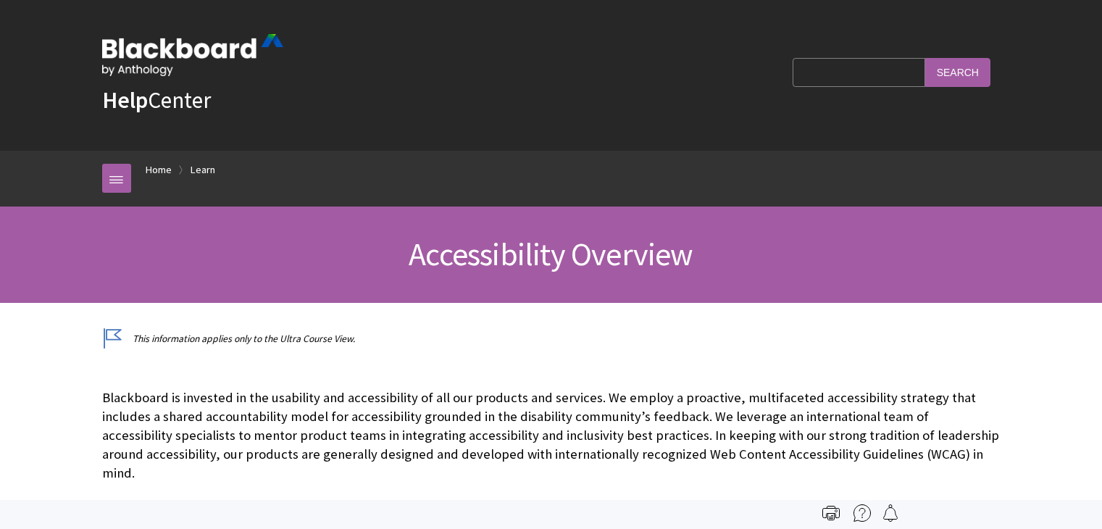 The image size is (1102, 529). I want to click on a: Home, so click(159, 170).